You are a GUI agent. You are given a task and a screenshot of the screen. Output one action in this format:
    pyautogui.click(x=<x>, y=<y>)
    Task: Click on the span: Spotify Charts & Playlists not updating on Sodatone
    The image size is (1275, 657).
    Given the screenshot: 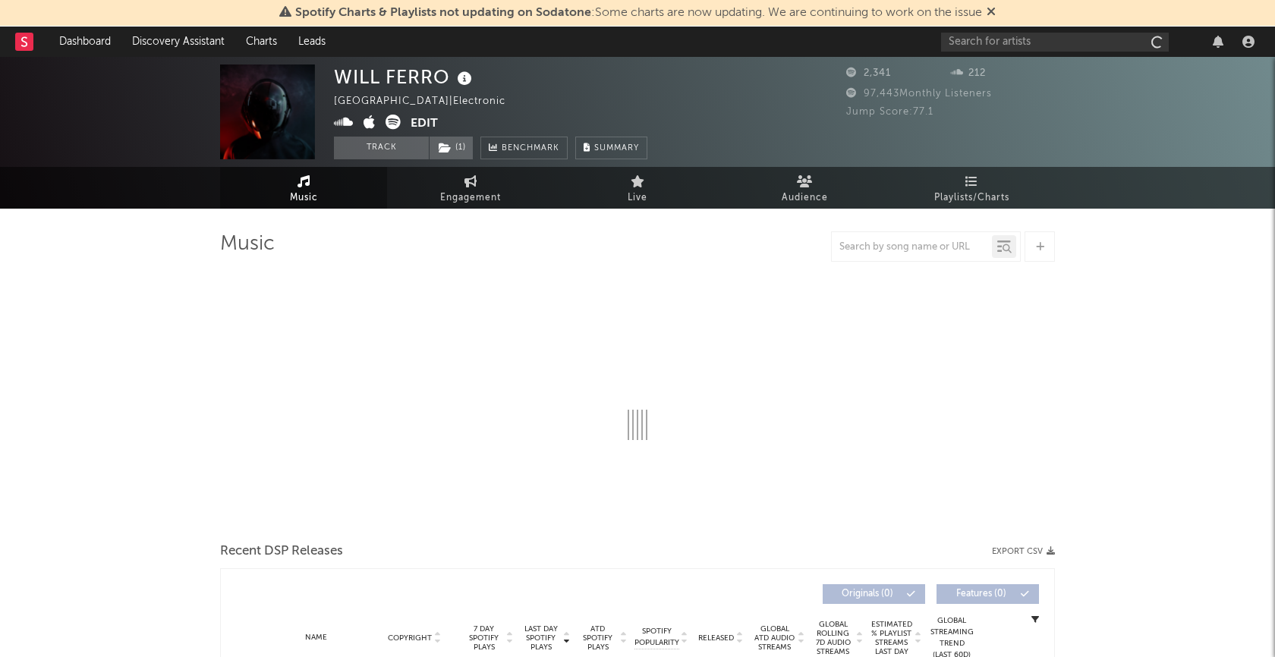 What is the action you would take?
    pyautogui.click(x=443, y=13)
    